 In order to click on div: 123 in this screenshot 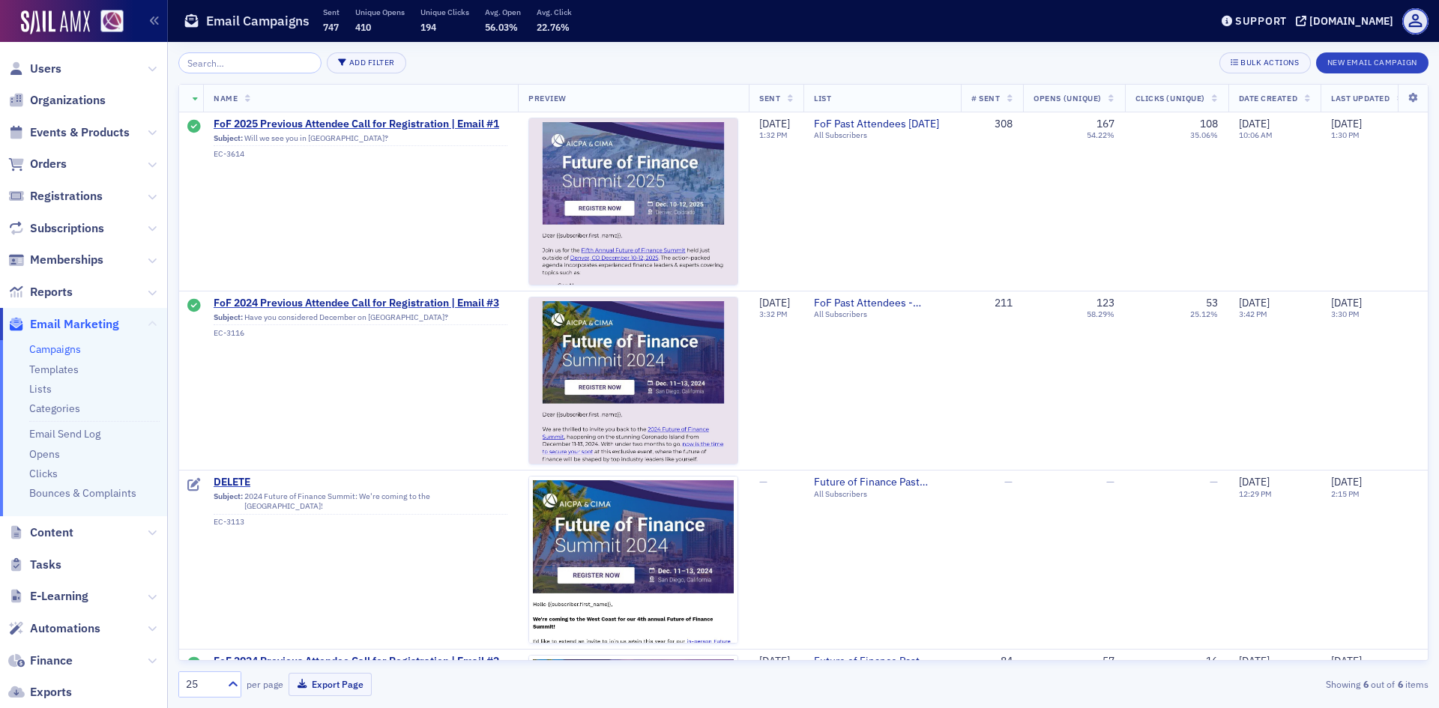, I will do `click(1106, 304)`.